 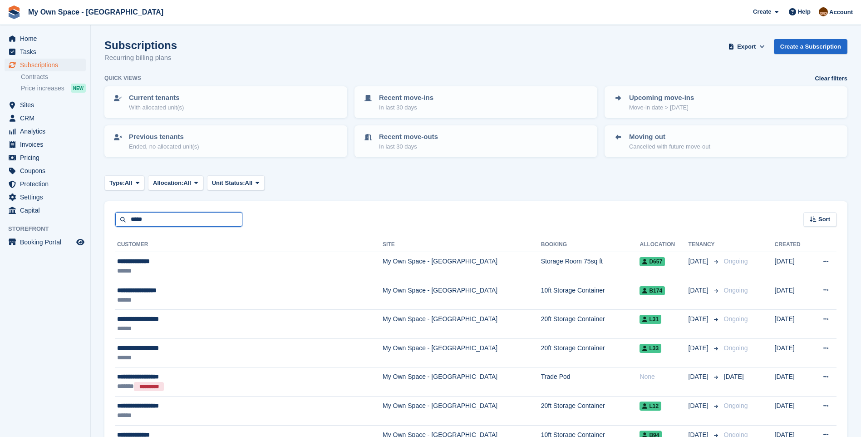 What do you see at coordinates (652, 291) in the screenshot?
I see `span: B174` at bounding box center [652, 291].